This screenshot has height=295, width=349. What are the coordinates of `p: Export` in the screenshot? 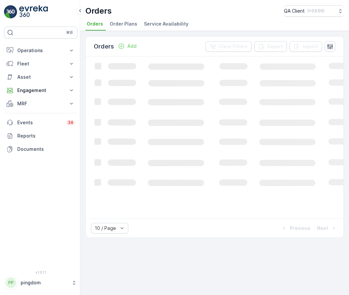 It's located at (275, 47).